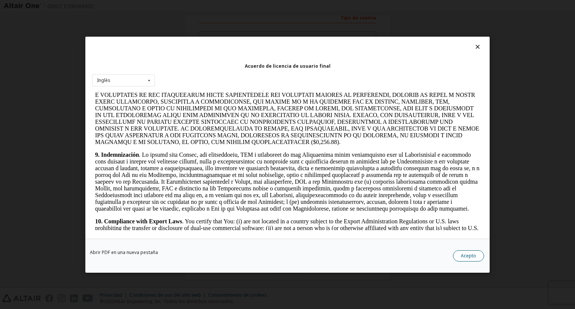 This screenshot has height=309, width=575. What do you see at coordinates (104, 80) in the screenshot?
I see `font: Inglés` at bounding box center [104, 80].